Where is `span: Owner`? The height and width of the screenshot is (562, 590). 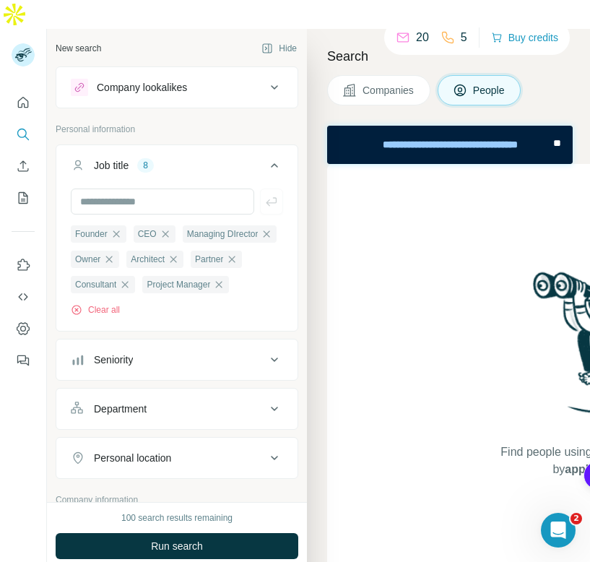
span: Owner is located at coordinates (87, 259).